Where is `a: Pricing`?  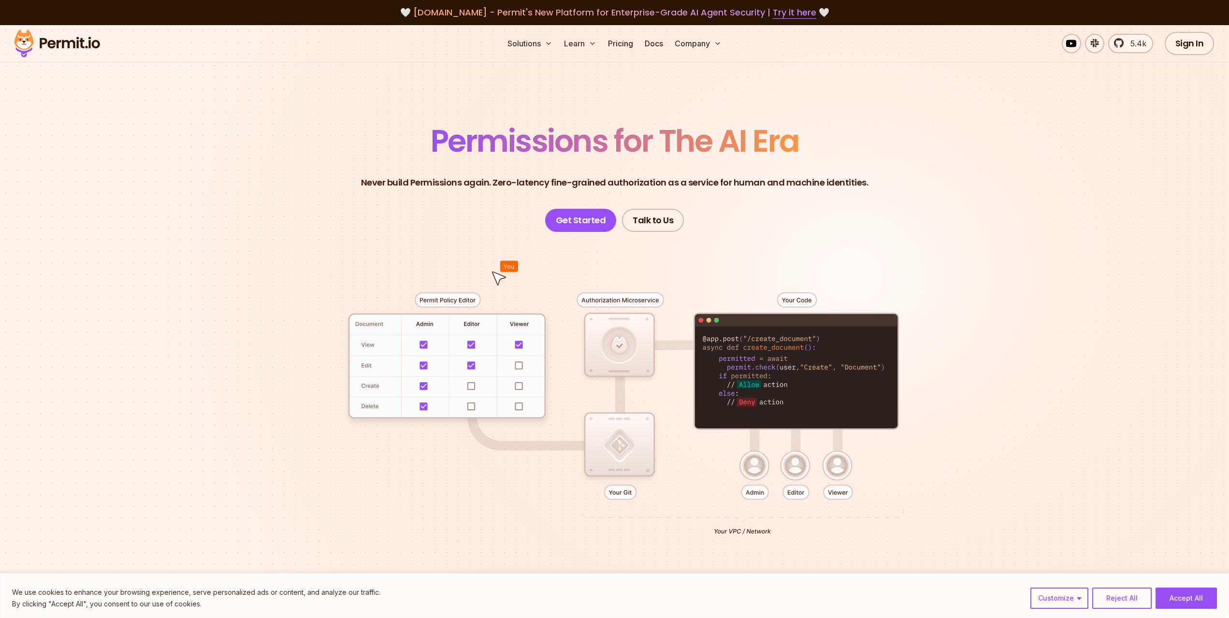
a: Pricing is located at coordinates (620, 43).